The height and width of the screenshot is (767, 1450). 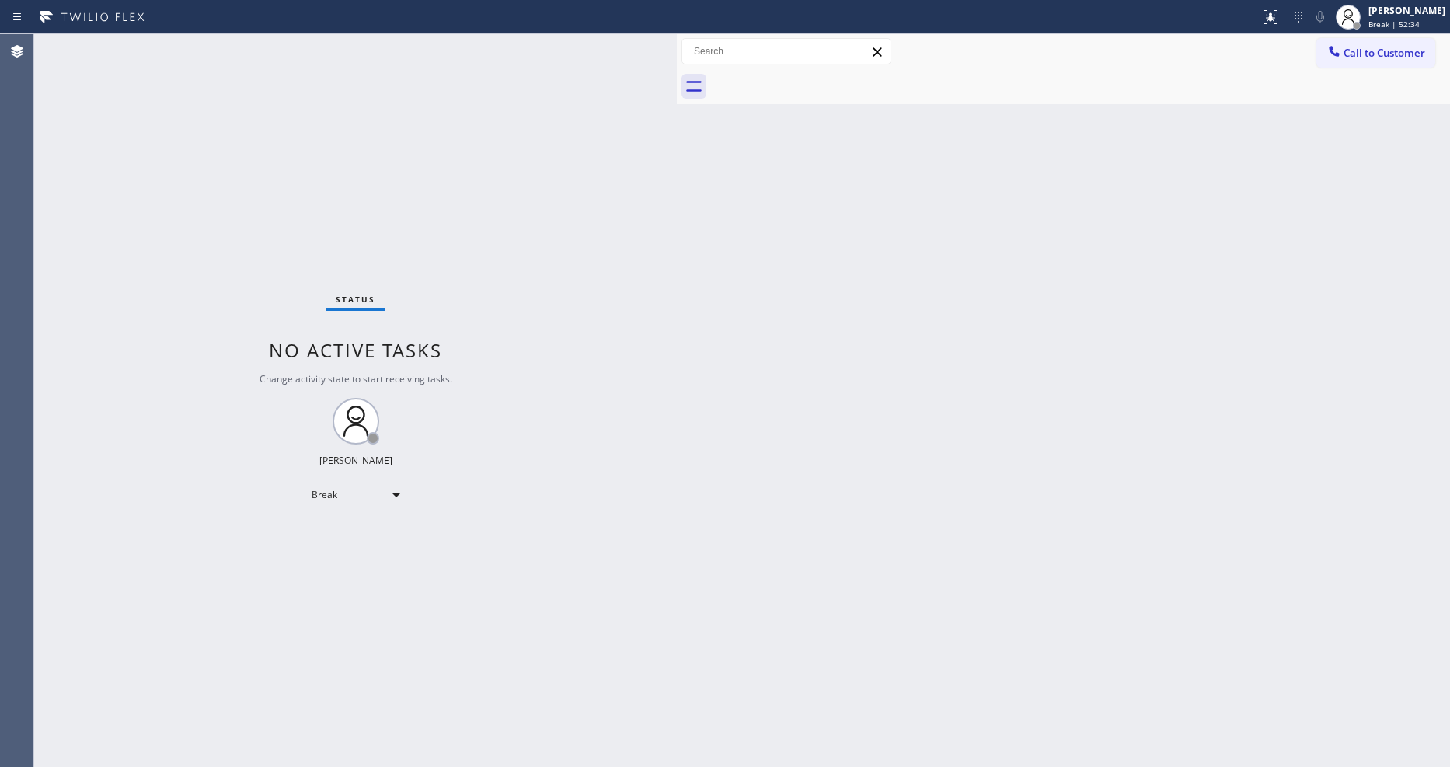 I want to click on span: Call to Customer, so click(x=1384, y=53).